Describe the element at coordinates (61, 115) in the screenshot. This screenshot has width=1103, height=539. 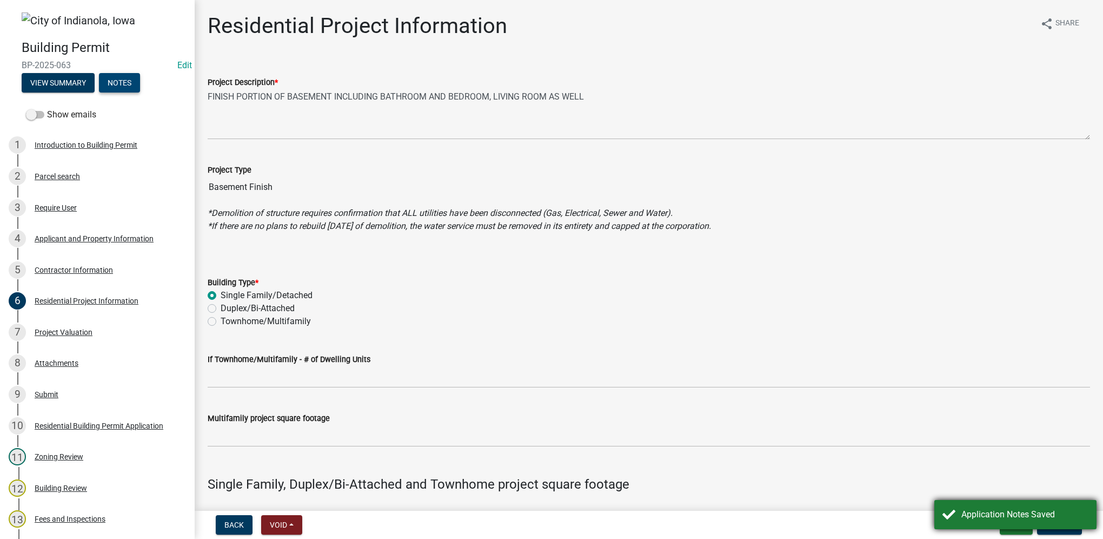
I see `label: Show emails` at that location.